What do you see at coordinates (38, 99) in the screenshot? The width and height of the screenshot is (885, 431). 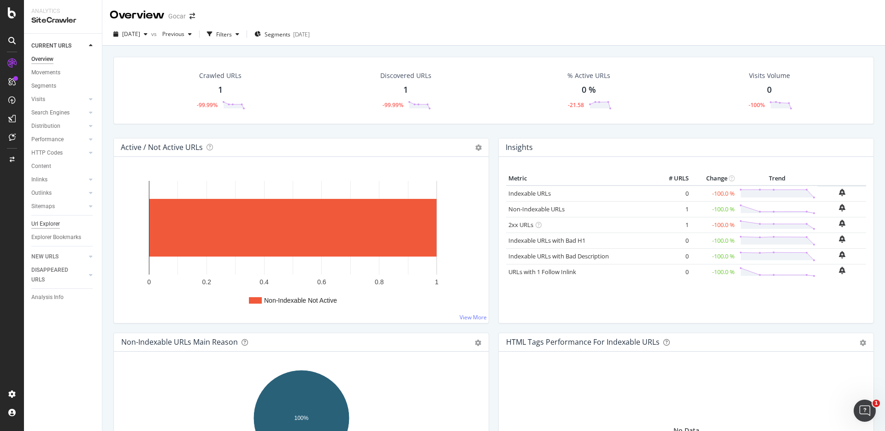 I see `div: Visits` at bounding box center [38, 99].